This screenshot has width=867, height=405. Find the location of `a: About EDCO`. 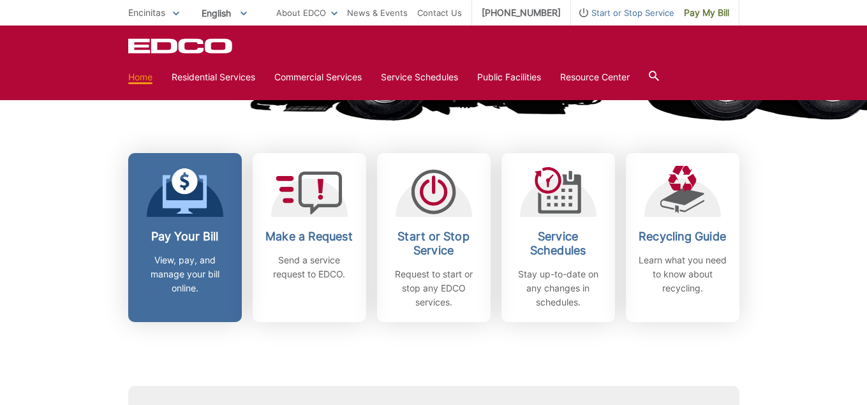

a: About EDCO is located at coordinates (307, 13).